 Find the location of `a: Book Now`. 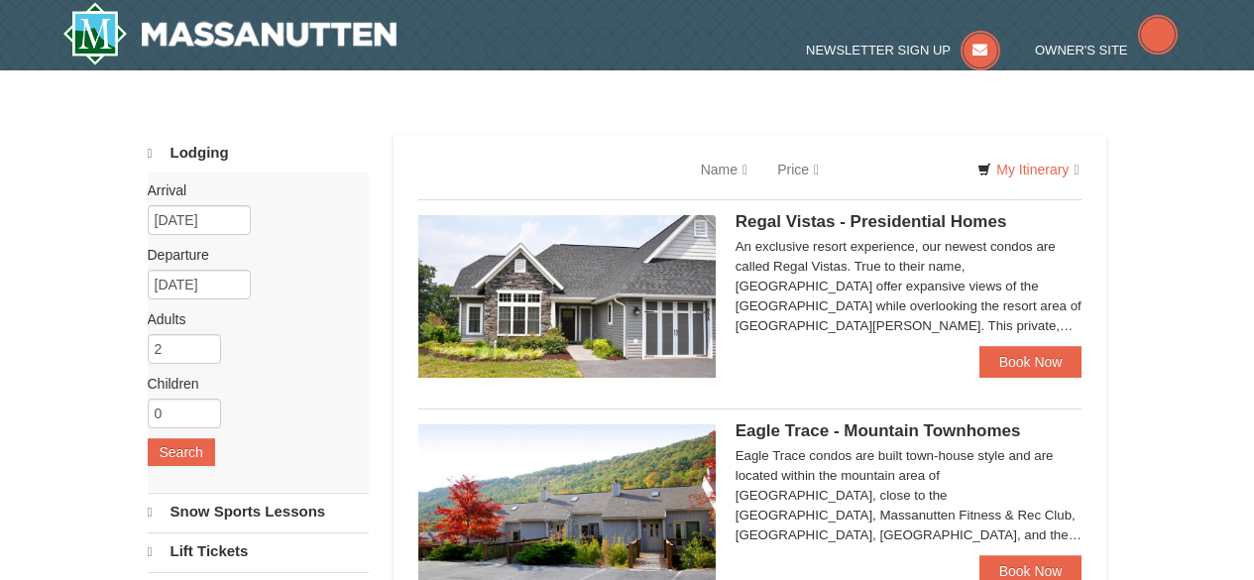

a: Book Now is located at coordinates (1031, 362).